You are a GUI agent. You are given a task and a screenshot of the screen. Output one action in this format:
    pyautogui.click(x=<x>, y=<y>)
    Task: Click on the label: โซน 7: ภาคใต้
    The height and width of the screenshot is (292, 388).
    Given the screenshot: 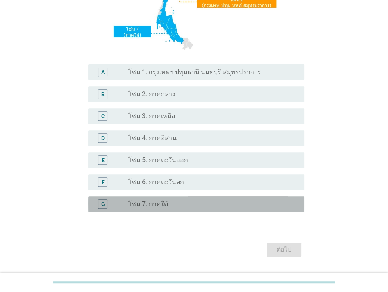 What is the action you would take?
    pyautogui.click(x=148, y=204)
    